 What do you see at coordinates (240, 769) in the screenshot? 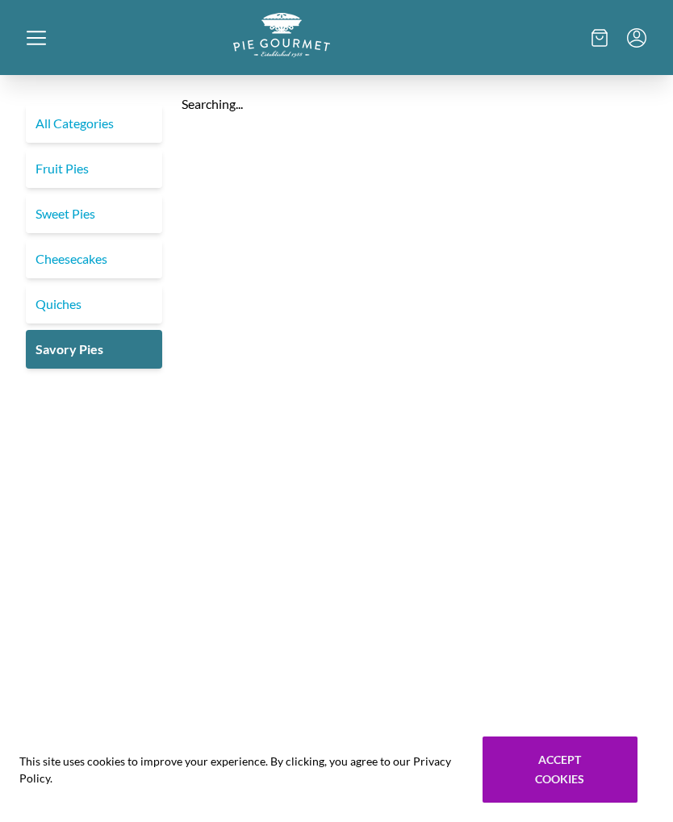
I see `span: This site uses cookies to improve your experience. By clicking, you agree to our Privacy Policy.` at bounding box center [240, 769].